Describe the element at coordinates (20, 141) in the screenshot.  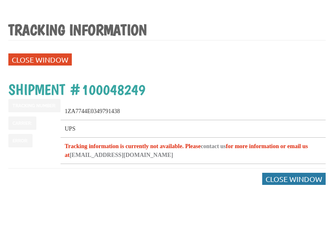
I see `th: Error:` at that location.